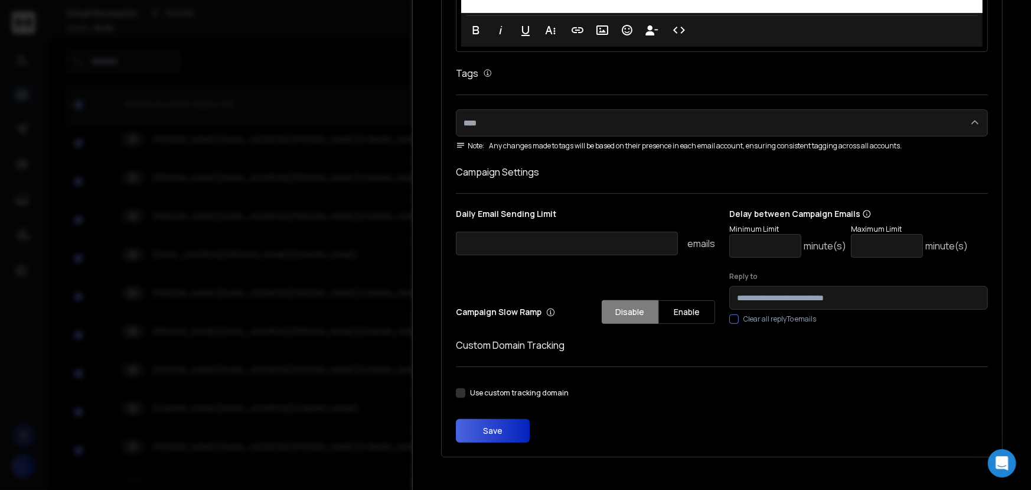  Describe the element at coordinates (505, 312) in the screenshot. I see `p: Campaign Slow Ramp` at that location.